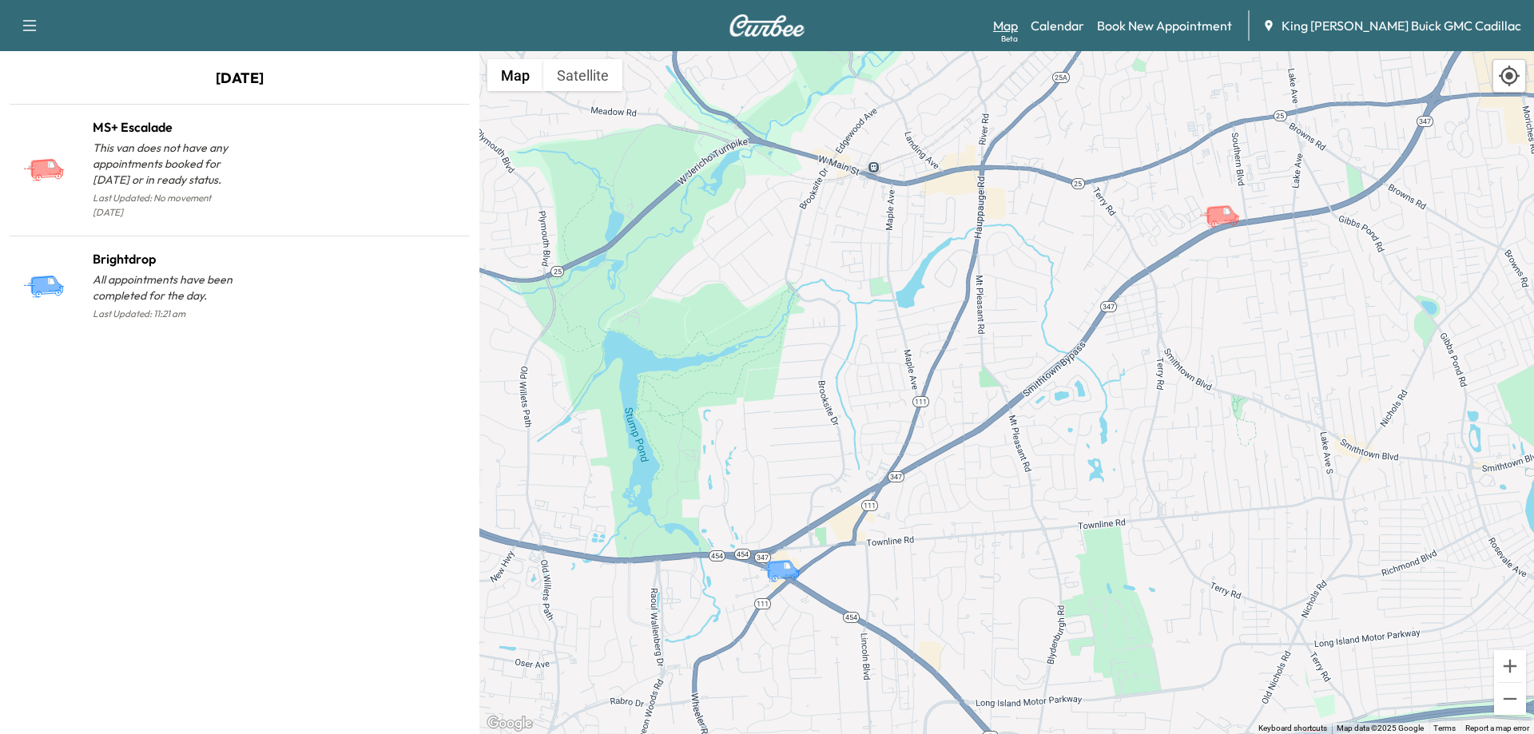  Describe the element at coordinates (1444, 728) in the screenshot. I see `a: Terms (opens in new tab)` at that location.